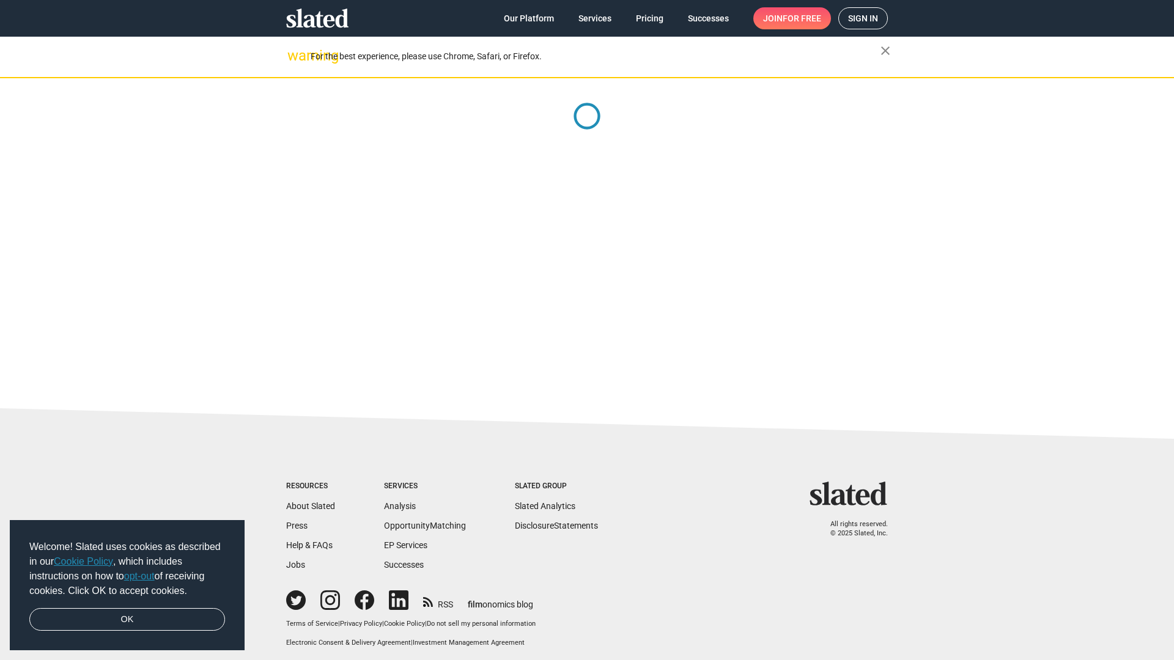  I want to click on div: Services, so click(425, 487).